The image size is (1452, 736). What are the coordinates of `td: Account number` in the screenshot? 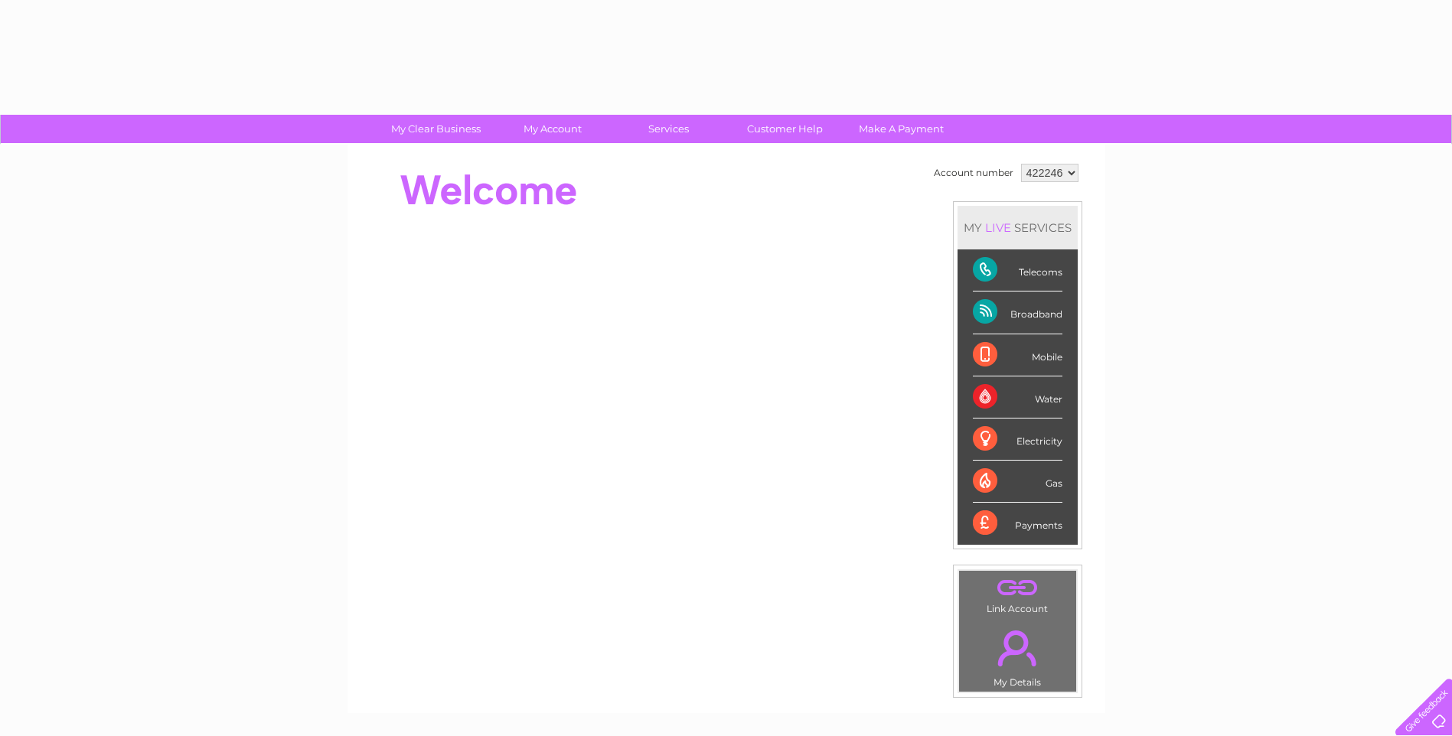 It's located at (974, 173).